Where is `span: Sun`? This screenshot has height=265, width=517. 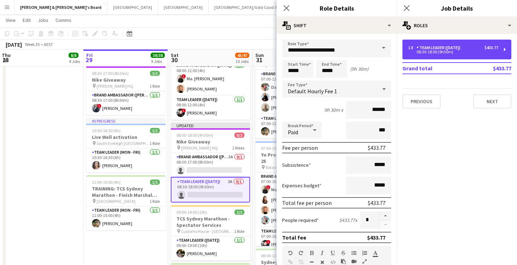 span: Sun is located at coordinates (260, 55).